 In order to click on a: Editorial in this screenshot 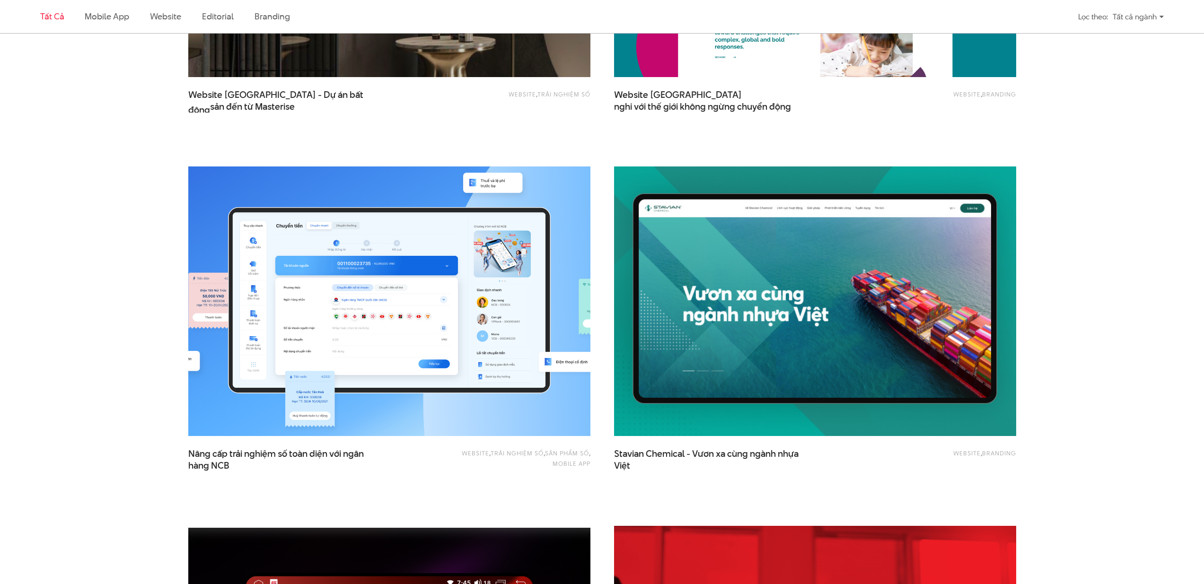, I will do `click(218, 16)`.